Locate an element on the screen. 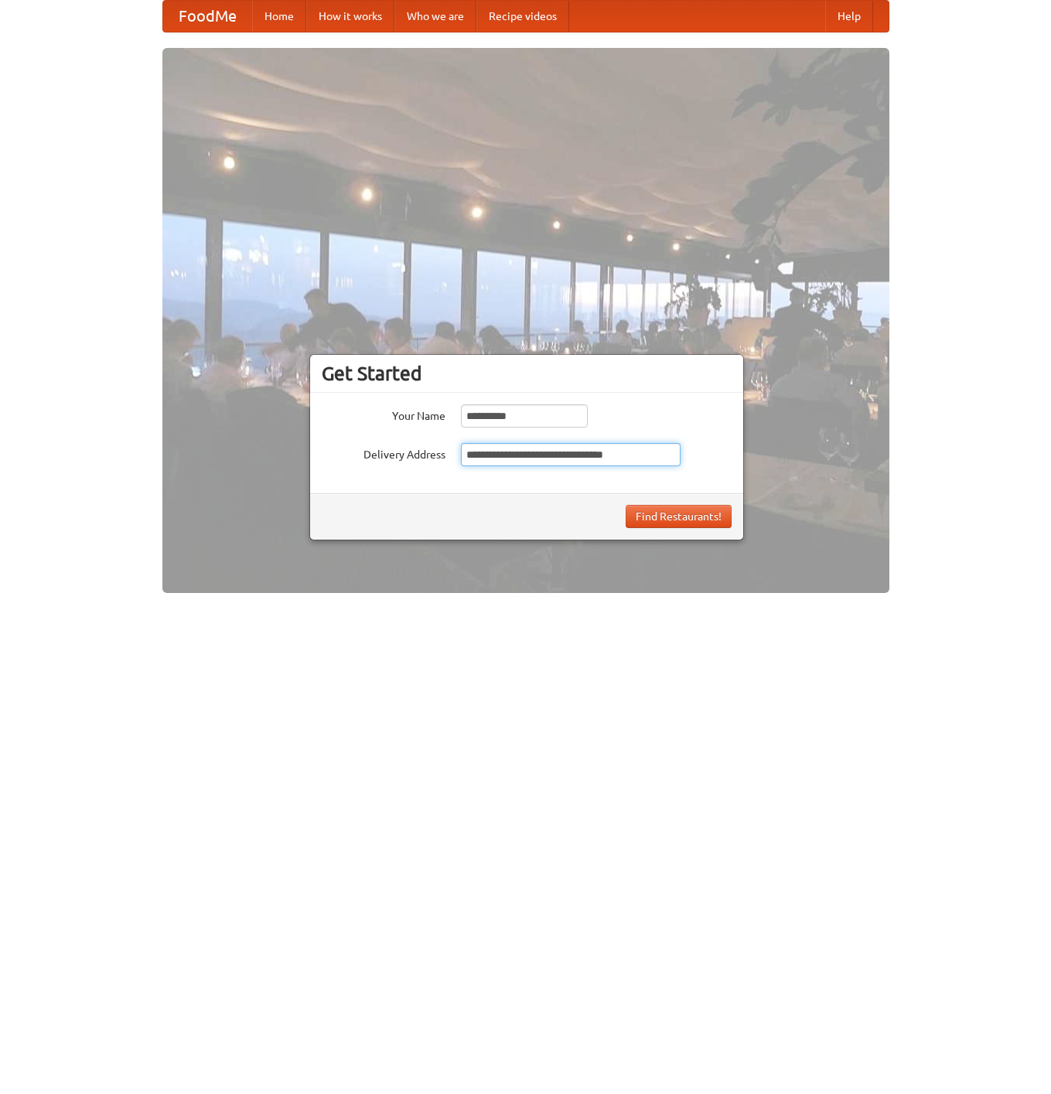  a: How it works is located at coordinates (350, 16).